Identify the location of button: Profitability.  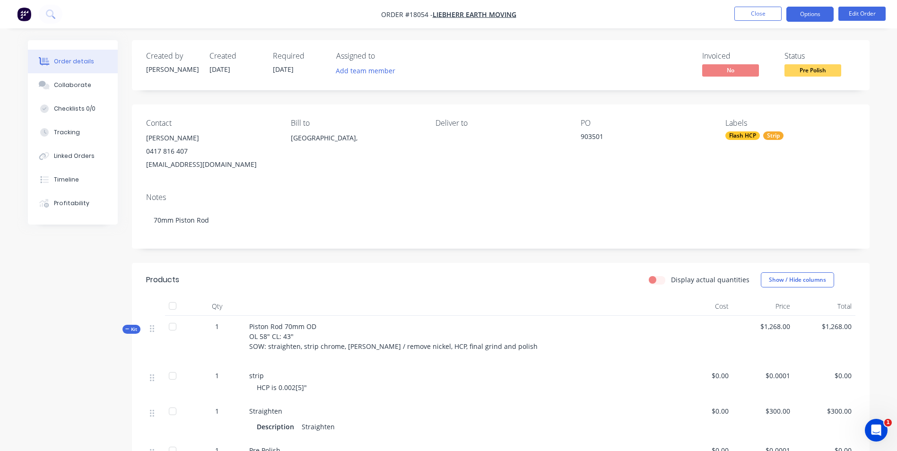
(73, 203).